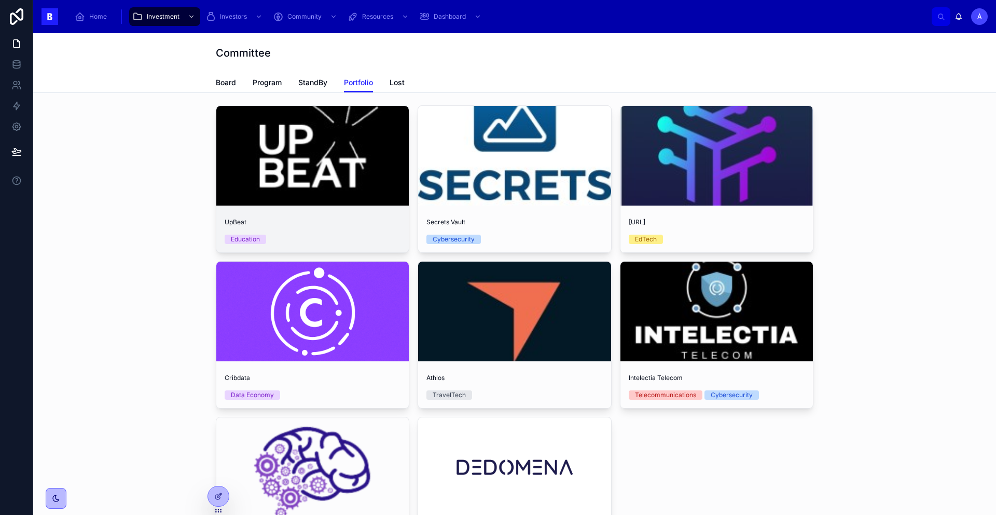 The width and height of the screenshot is (996, 515). What do you see at coordinates (379, 17) in the screenshot?
I see `a: Resources` at bounding box center [379, 17].